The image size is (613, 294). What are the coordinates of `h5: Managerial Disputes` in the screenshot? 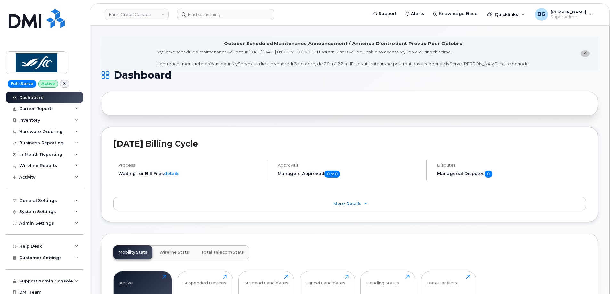 It's located at (512, 174).